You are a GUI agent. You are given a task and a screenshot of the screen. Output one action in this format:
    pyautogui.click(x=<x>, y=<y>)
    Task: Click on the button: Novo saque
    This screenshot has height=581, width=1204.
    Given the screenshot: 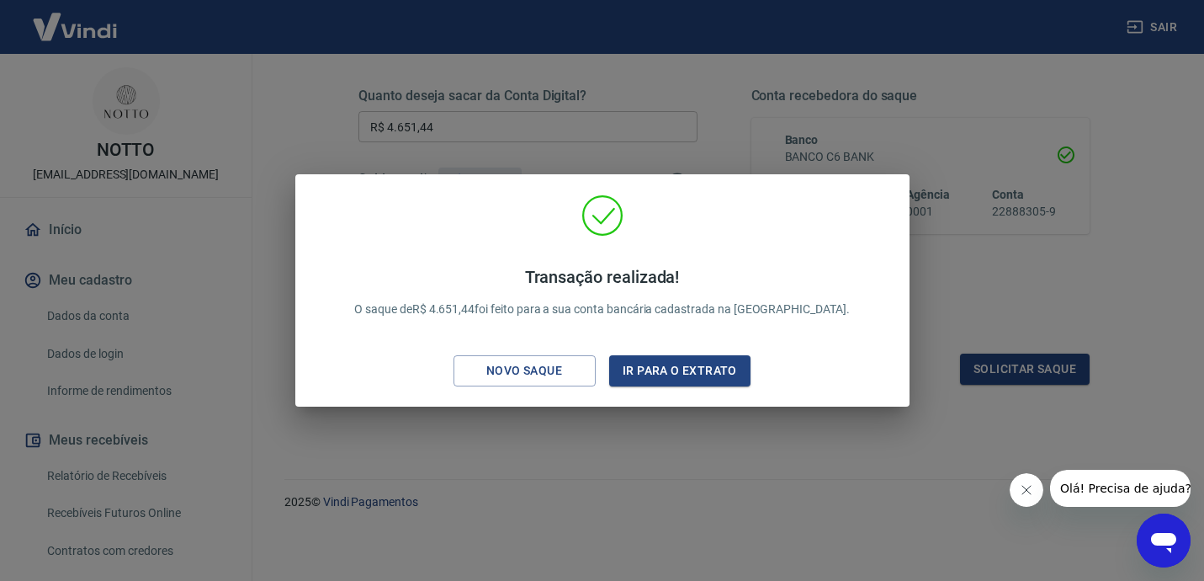 What is the action you would take?
    pyautogui.click(x=524, y=370)
    